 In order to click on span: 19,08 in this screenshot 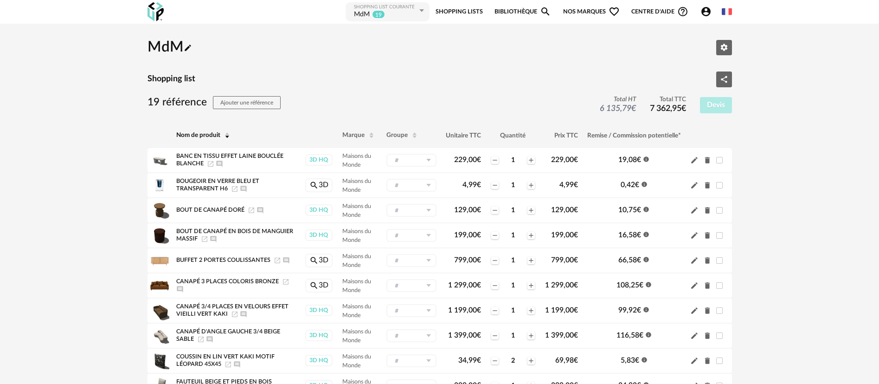, I will do `click(629, 160)`.